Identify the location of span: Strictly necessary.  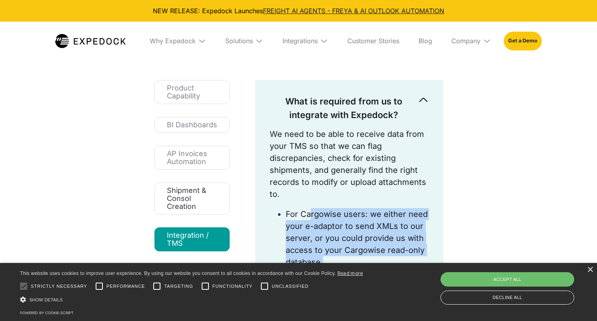
(59, 286).